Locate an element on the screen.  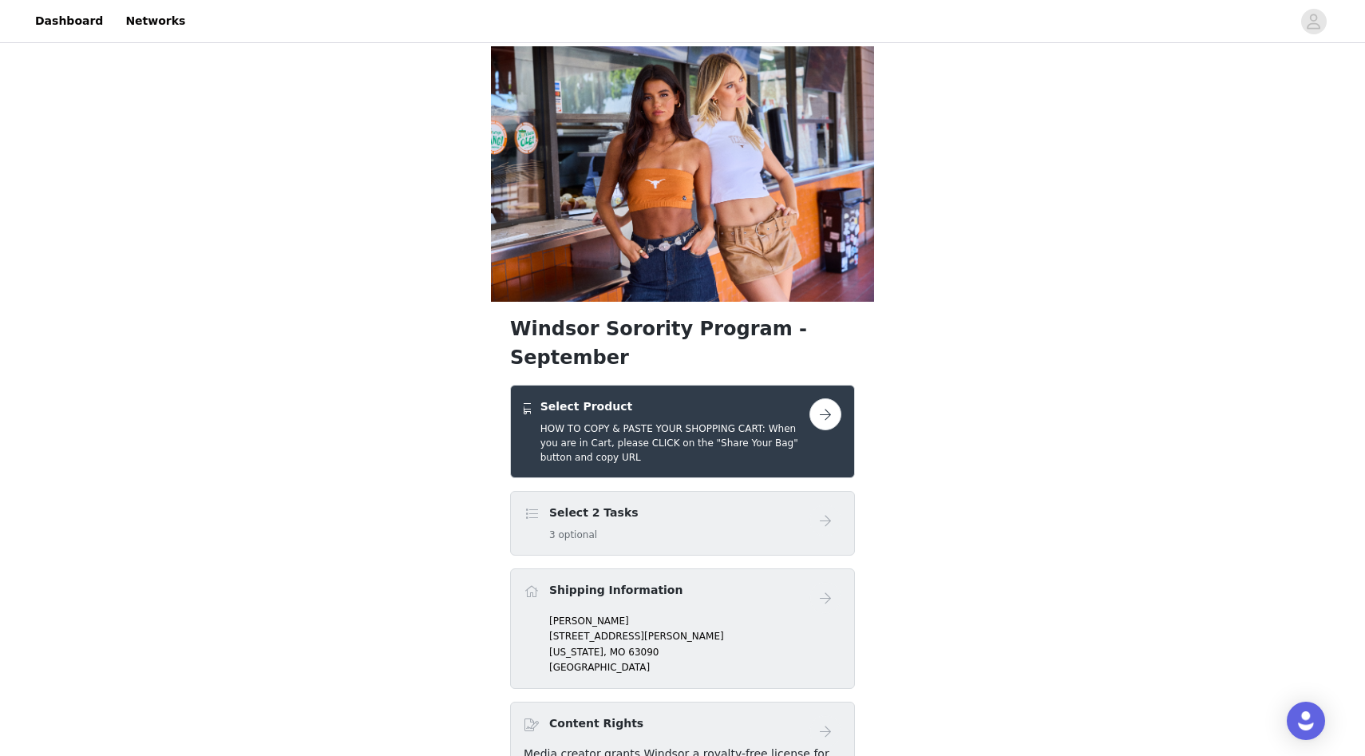
div: avatar is located at coordinates (1313, 22).